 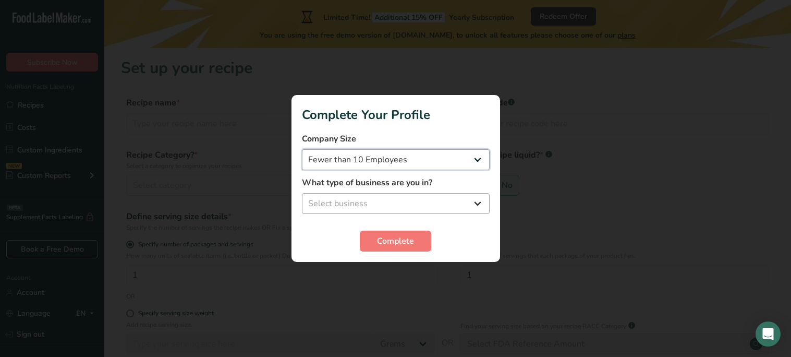 I want to click on h1: Complete Your Profile, so click(x=396, y=115).